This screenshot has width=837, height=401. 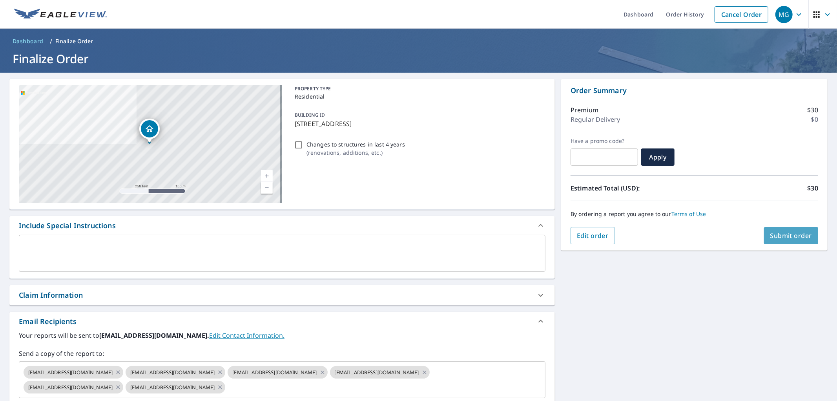 I want to click on p: ( renovations, additions, etc. ), so click(x=356, y=152).